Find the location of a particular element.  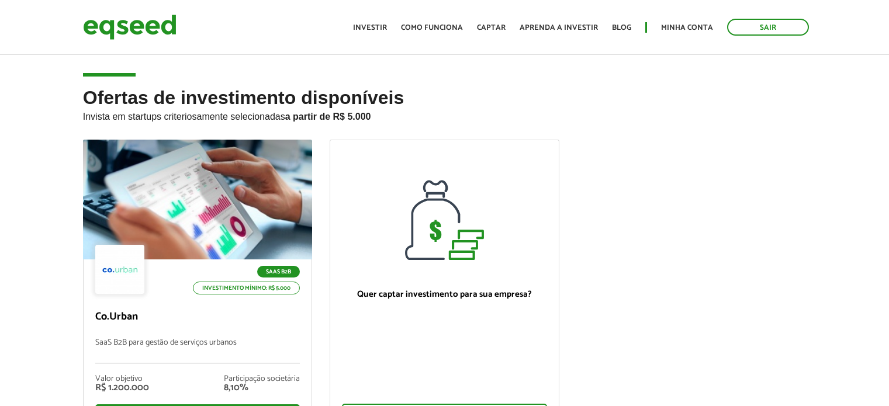

div: Valor objetivo is located at coordinates (122, 379).